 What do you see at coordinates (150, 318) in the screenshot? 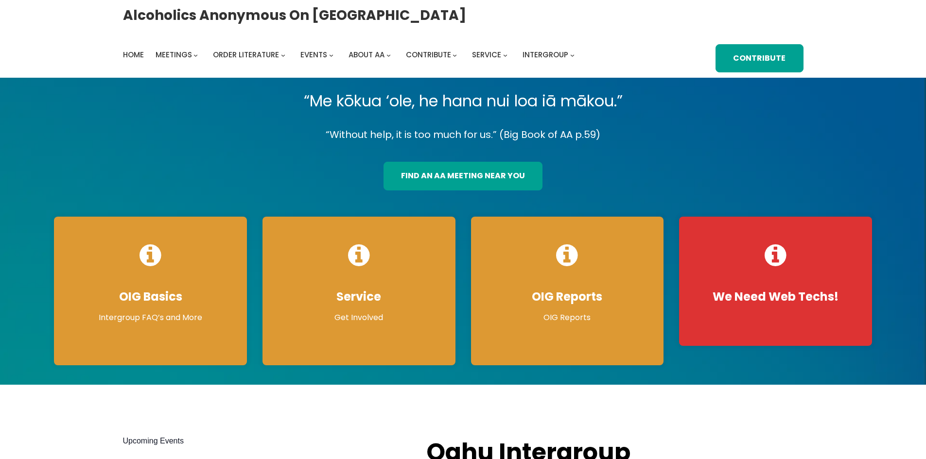
I see `p: Intergroup FAQ’s and More` at bounding box center [150, 318].